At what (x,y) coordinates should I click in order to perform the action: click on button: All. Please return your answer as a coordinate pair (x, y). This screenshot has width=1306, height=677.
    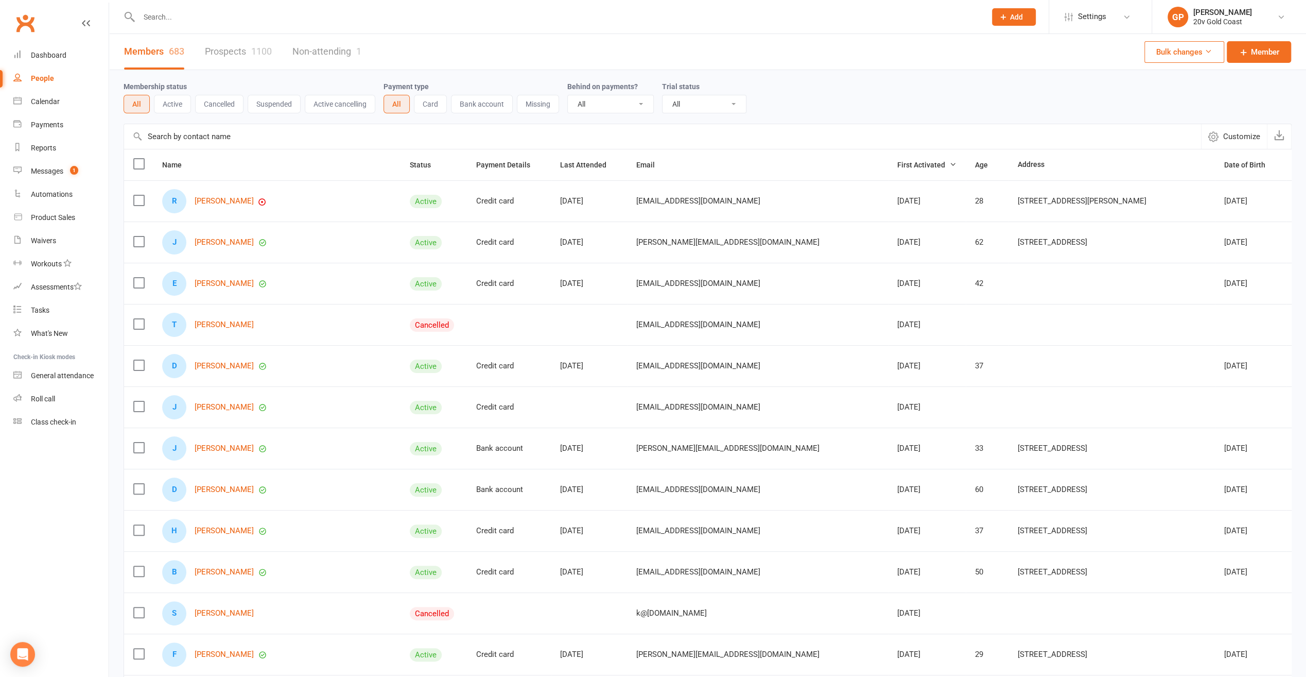
    Looking at the image, I should click on (136, 104).